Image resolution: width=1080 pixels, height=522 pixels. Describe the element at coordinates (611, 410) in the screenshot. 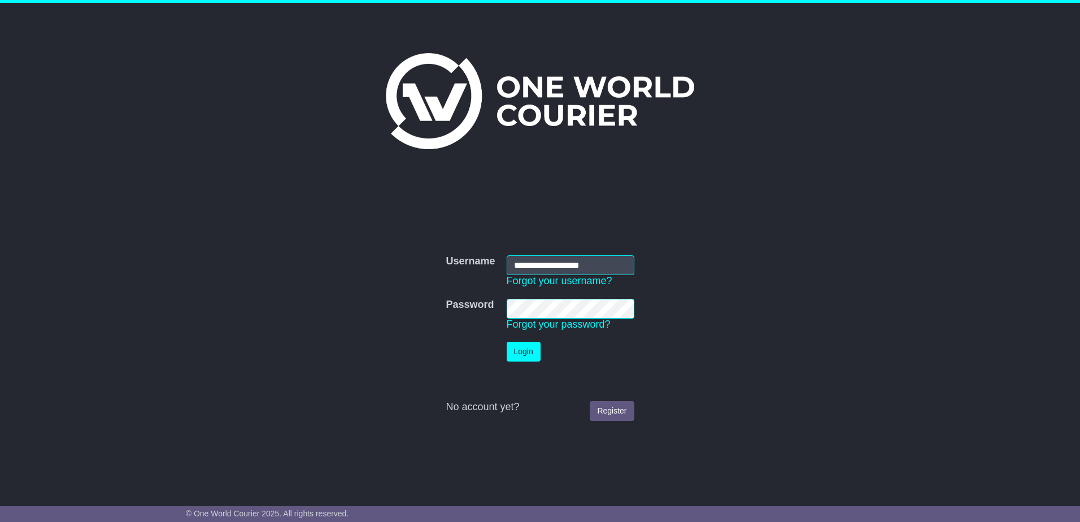

I see `a: Register` at that location.